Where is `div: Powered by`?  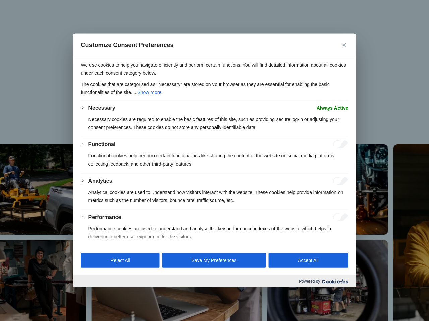
div: Powered by is located at coordinates (214, 282).